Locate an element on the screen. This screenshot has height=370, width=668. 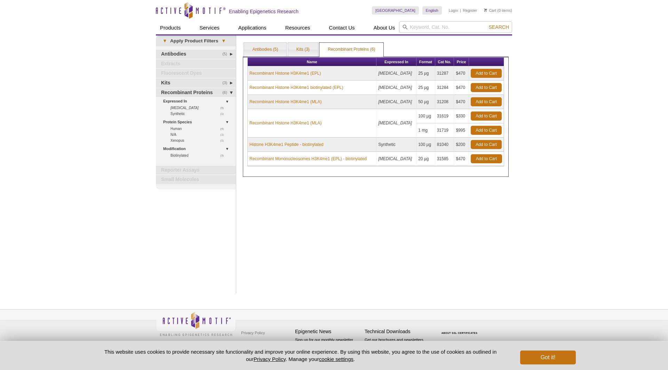
a: (6)Recombinant Proteins is located at coordinates (196, 93).